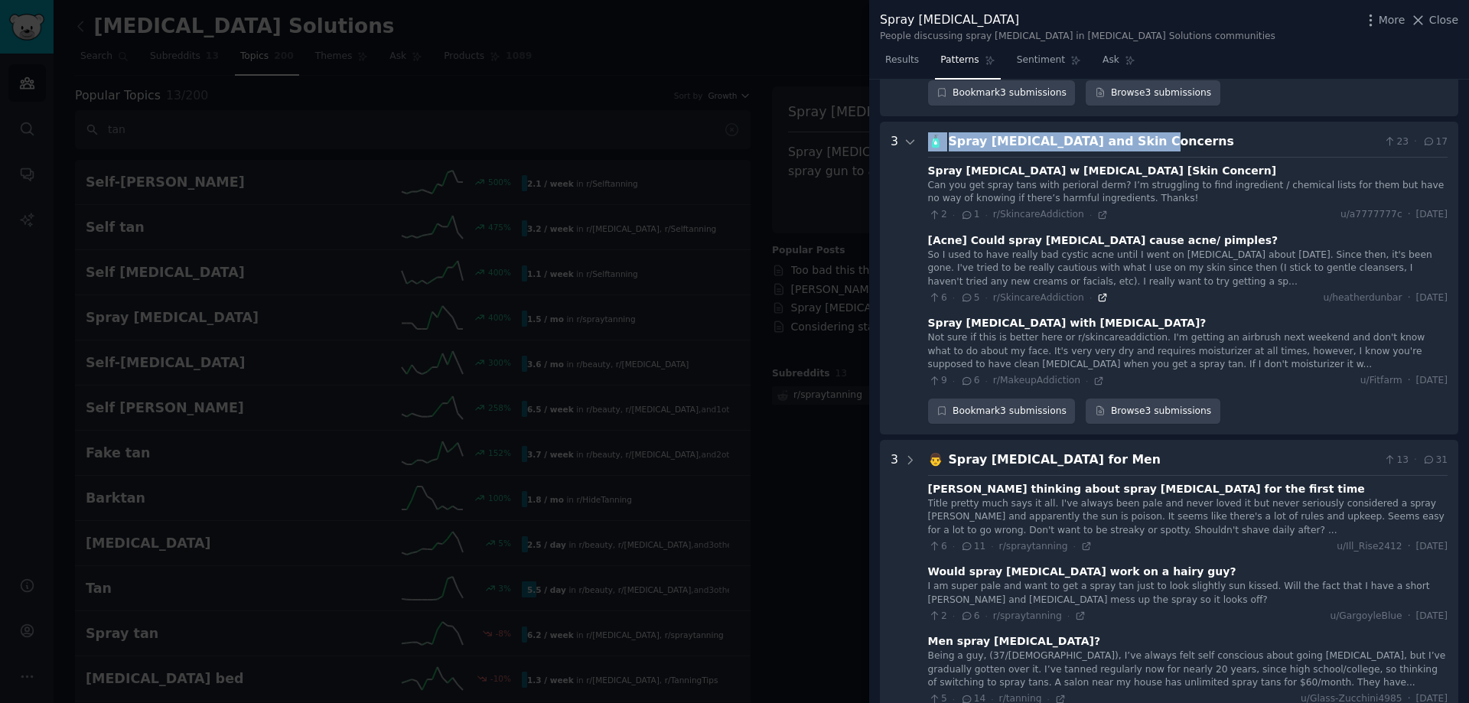  Describe the element at coordinates (1371, 215) in the screenshot. I see `span: u/a7777777c` at that location.